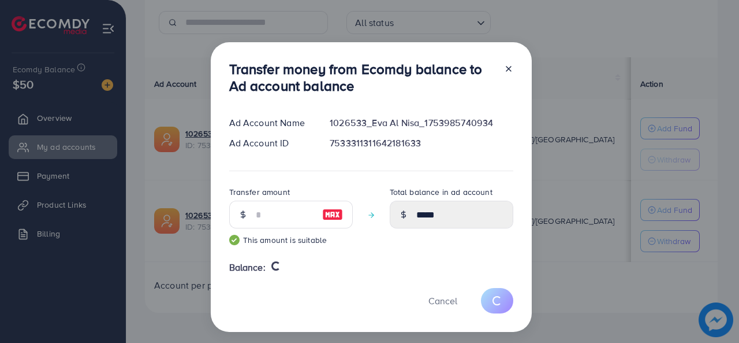 Image resolution: width=739 pixels, height=343 pixels. What do you see at coordinates (247, 267) in the screenshot?
I see `span: Balance:` at bounding box center [247, 267].